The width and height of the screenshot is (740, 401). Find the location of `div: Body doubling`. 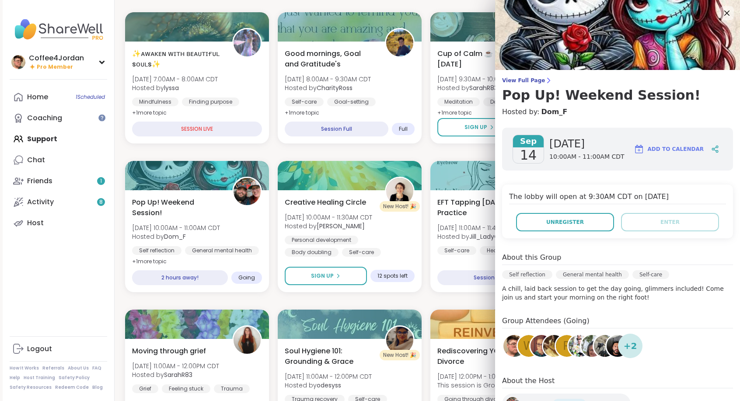

div: Body doubling is located at coordinates (311, 252).